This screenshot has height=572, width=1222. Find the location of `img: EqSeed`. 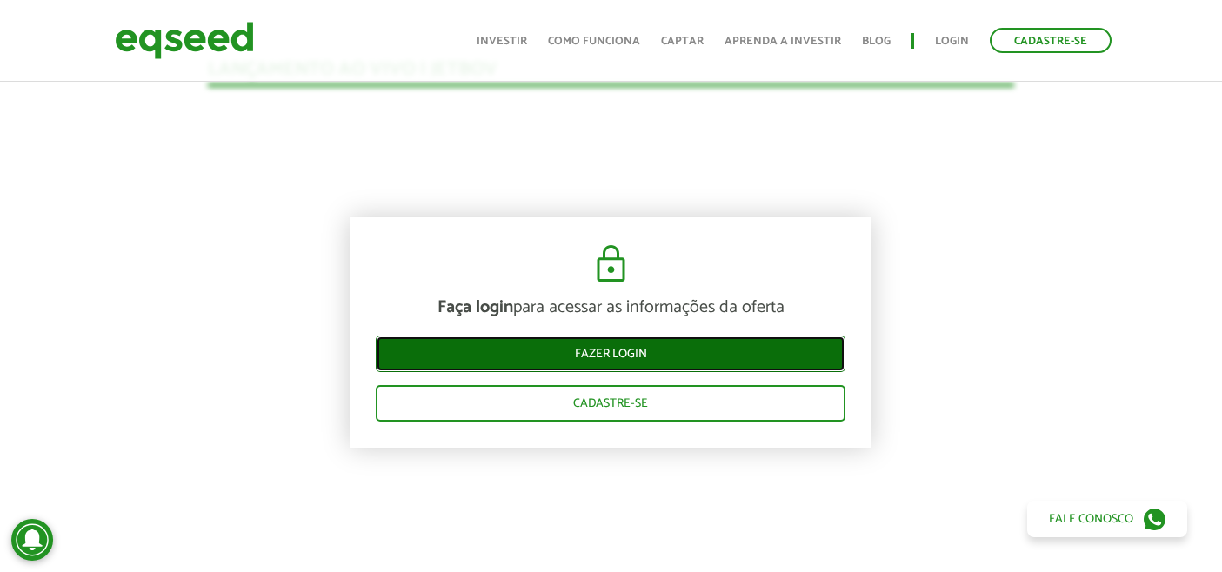

img: EqSeed is located at coordinates (184, 40).